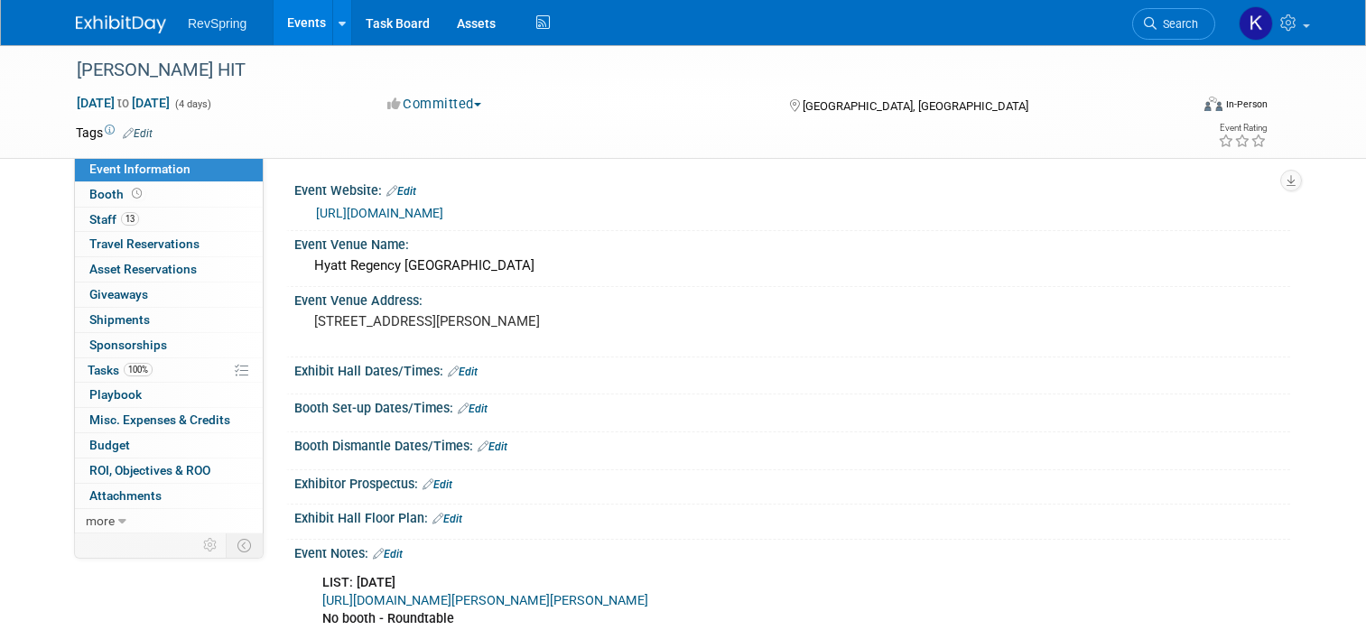 This screenshot has width=1366, height=639. Describe the element at coordinates (169, 194) in the screenshot. I see `a: Booth` at that location.